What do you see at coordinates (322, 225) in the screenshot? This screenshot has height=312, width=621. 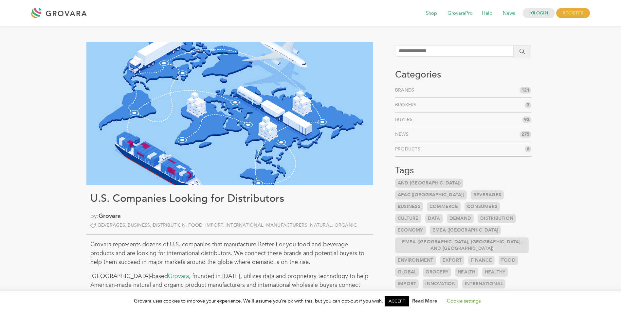 I see `a: Natural` at bounding box center [322, 225].